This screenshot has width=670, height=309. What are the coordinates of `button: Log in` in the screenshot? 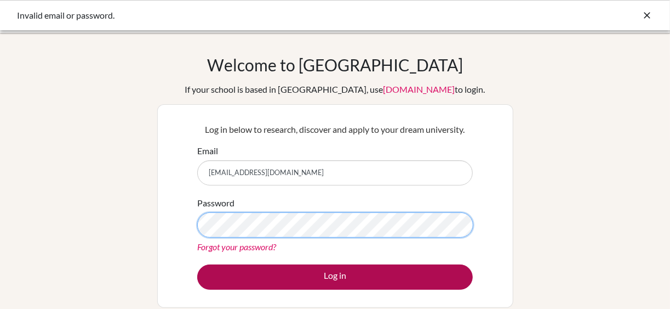 It's located at (335, 277).